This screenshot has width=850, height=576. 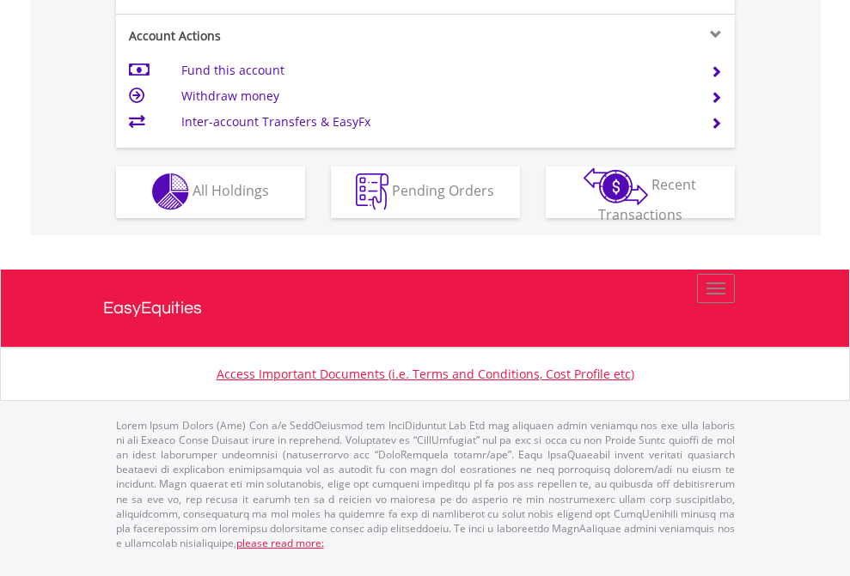 What do you see at coordinates (615, 186) in the screenshot?
I see `img: transactions-zar-wht.png` at bounding box center [615, 186].